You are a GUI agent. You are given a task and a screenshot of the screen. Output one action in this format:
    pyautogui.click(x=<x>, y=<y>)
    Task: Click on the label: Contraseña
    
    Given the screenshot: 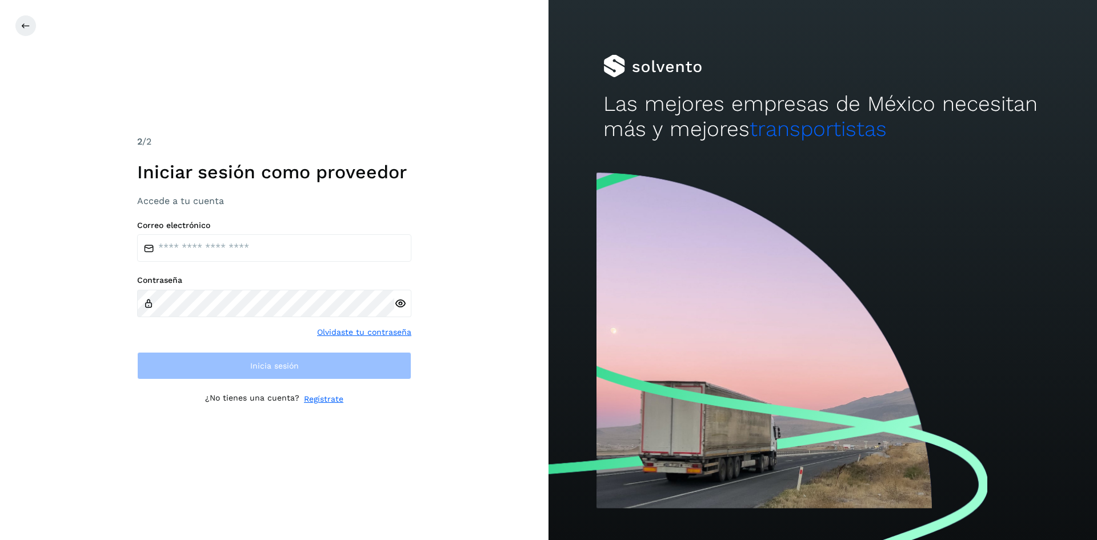 What is the action you would take?
    pyautogui.click(x=274, y=280)
    